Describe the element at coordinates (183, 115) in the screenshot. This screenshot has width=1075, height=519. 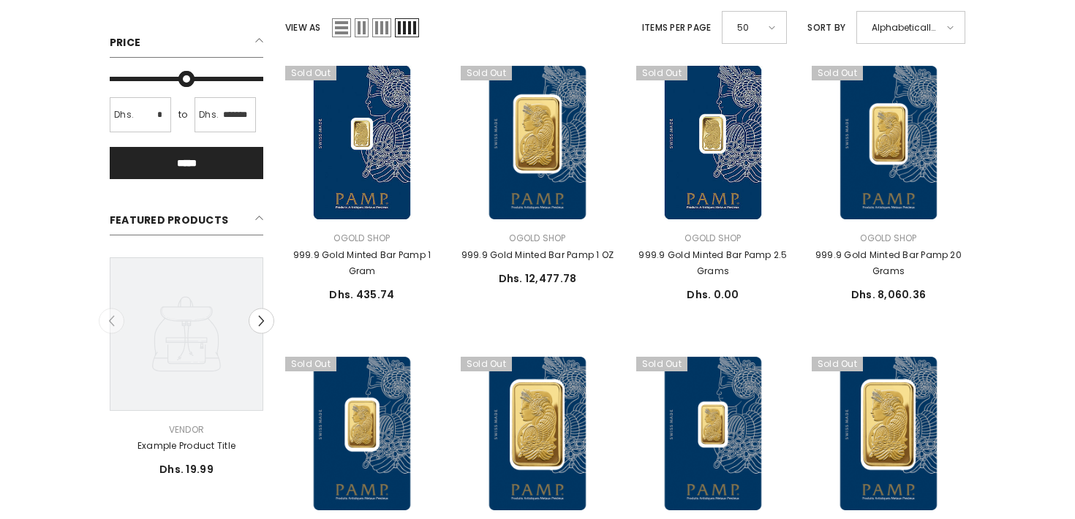
I see `span: to` at that location.